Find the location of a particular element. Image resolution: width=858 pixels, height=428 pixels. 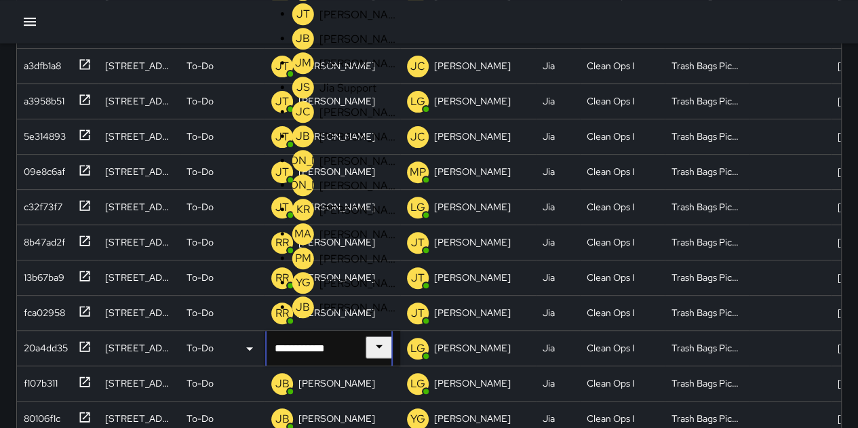

div: 501 O'farrell Street is located at coordinates (139, 136).